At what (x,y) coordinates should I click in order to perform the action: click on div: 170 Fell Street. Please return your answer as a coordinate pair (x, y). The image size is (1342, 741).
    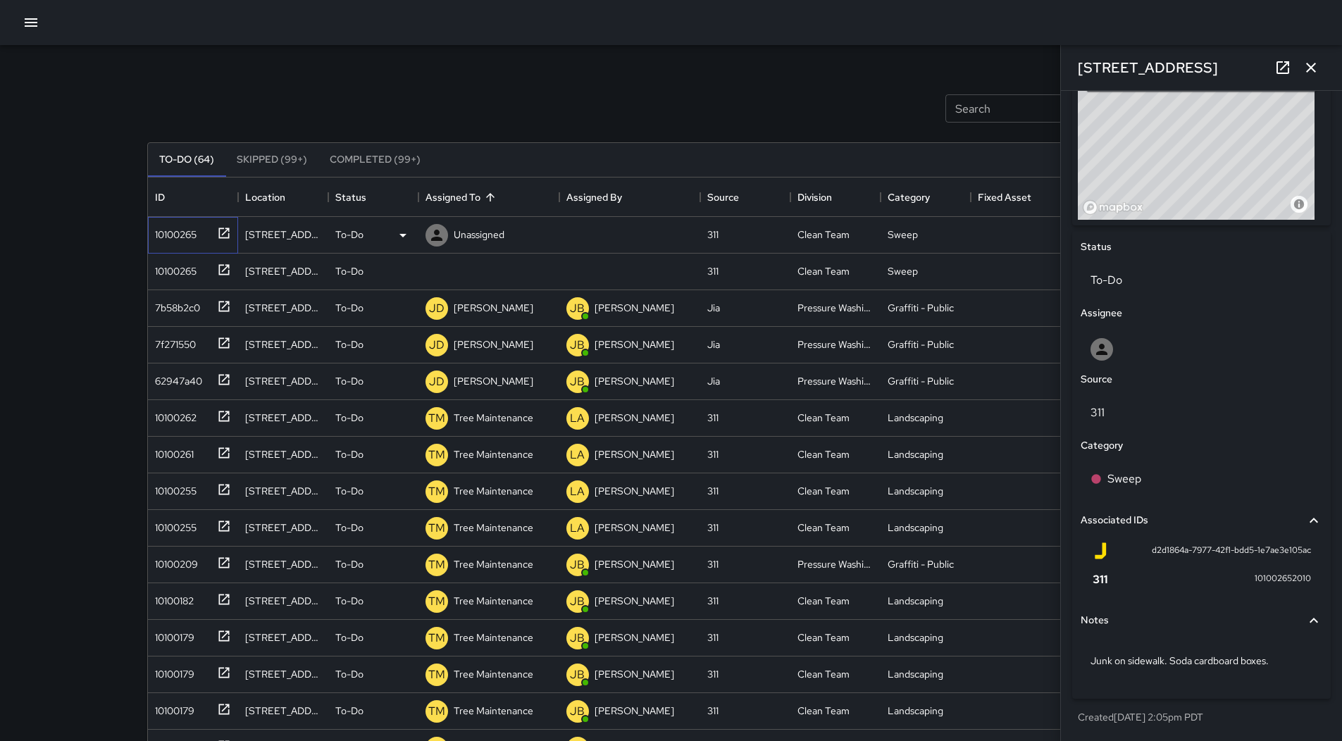
    Looking at the image, I should click on (283, 271).